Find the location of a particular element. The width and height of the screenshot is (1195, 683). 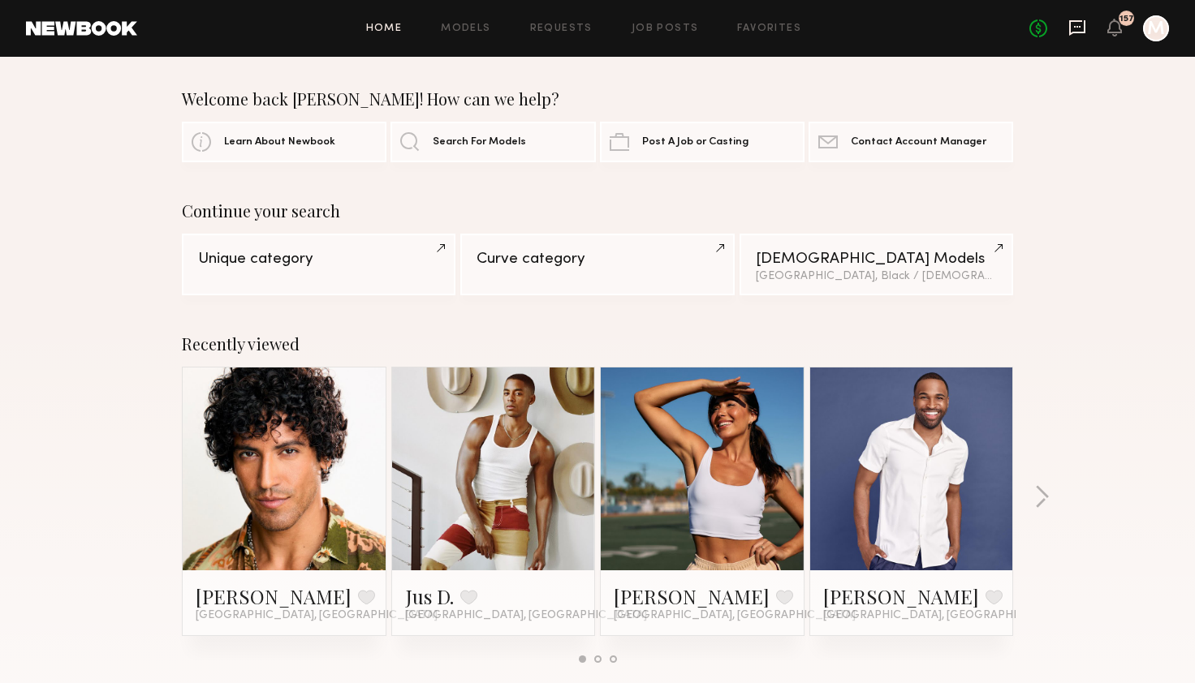

a: Post A Job or Casting is located at coordinates (702, 142).